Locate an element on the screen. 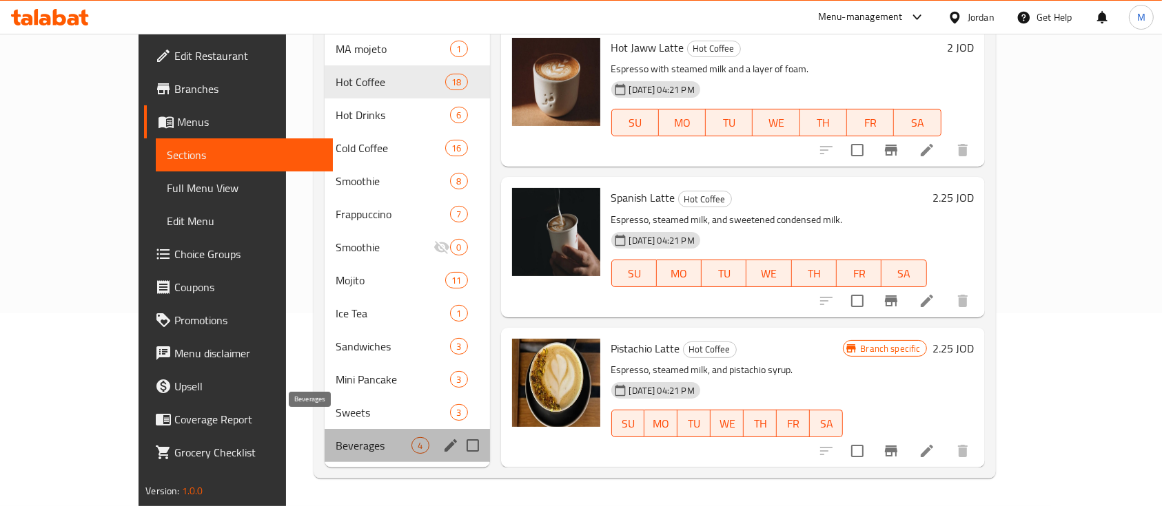 Image resolution: width=1162 pixels, height=506 pixels. a: Branches is located at coordinates (238, 89).